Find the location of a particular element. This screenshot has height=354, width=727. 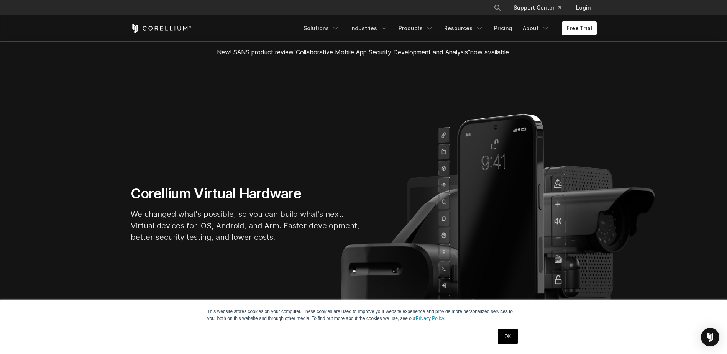

a: "Collaborative Mobile App Security Development and Analysis" is located at coordinates (382, 52).